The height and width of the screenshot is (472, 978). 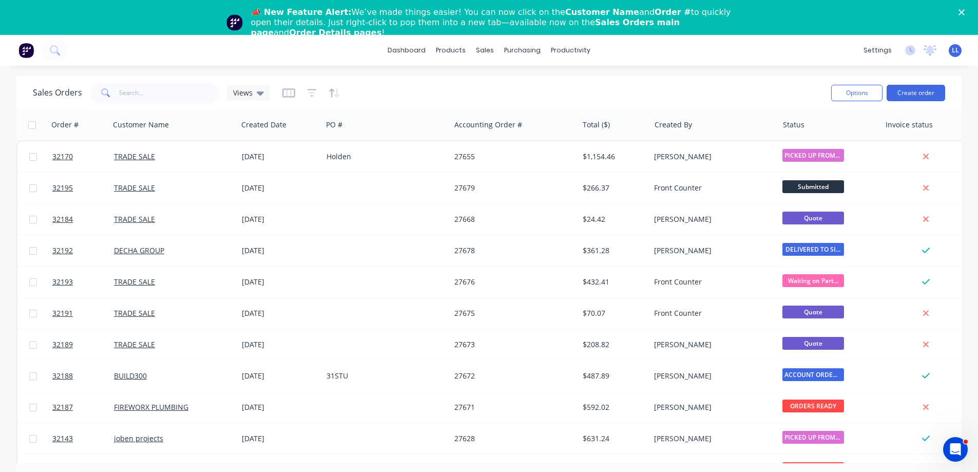 I want to click on a: joben projects, so click(x=139, y=438).